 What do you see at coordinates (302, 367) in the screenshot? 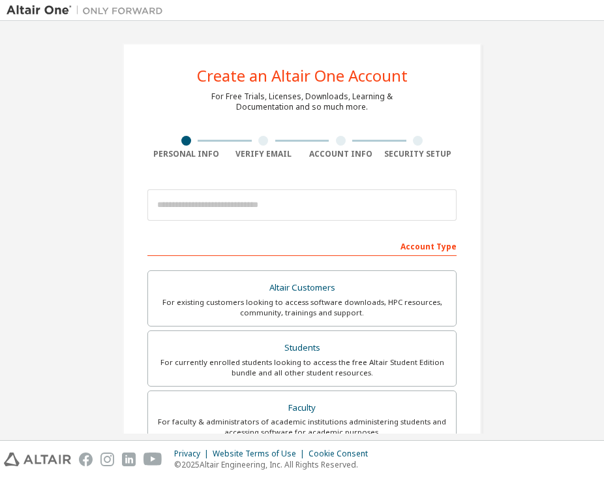
I see `div: For currently enrolled students looking to access the free Altair Student Edition bundle and all ...` at bounding box center [302, 367].